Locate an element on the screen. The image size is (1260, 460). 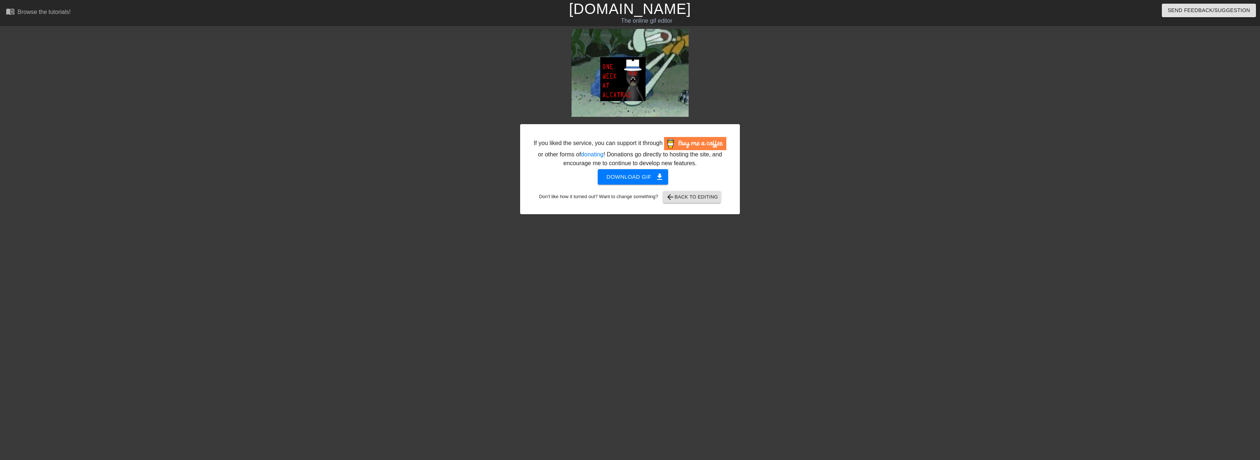
span: Send Feedback/Suggestion is located at coordinates (1209, 10).